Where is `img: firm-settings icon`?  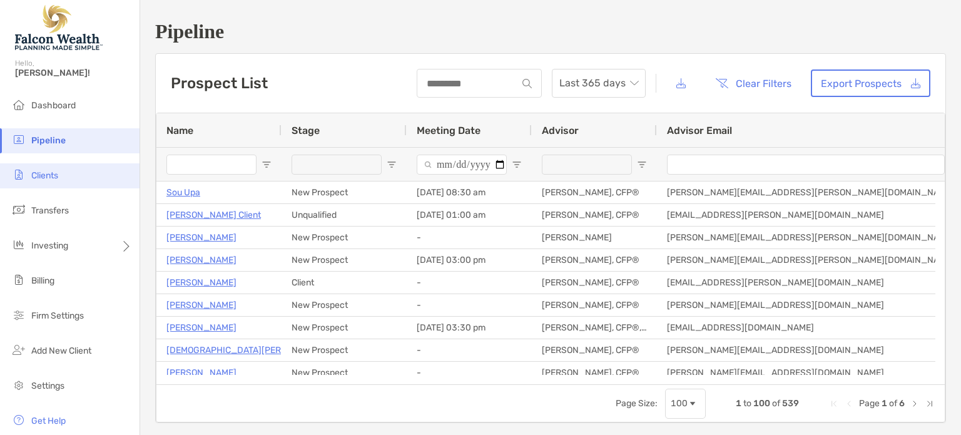 img: firm-settings icon is located at coordinates (19, 315).